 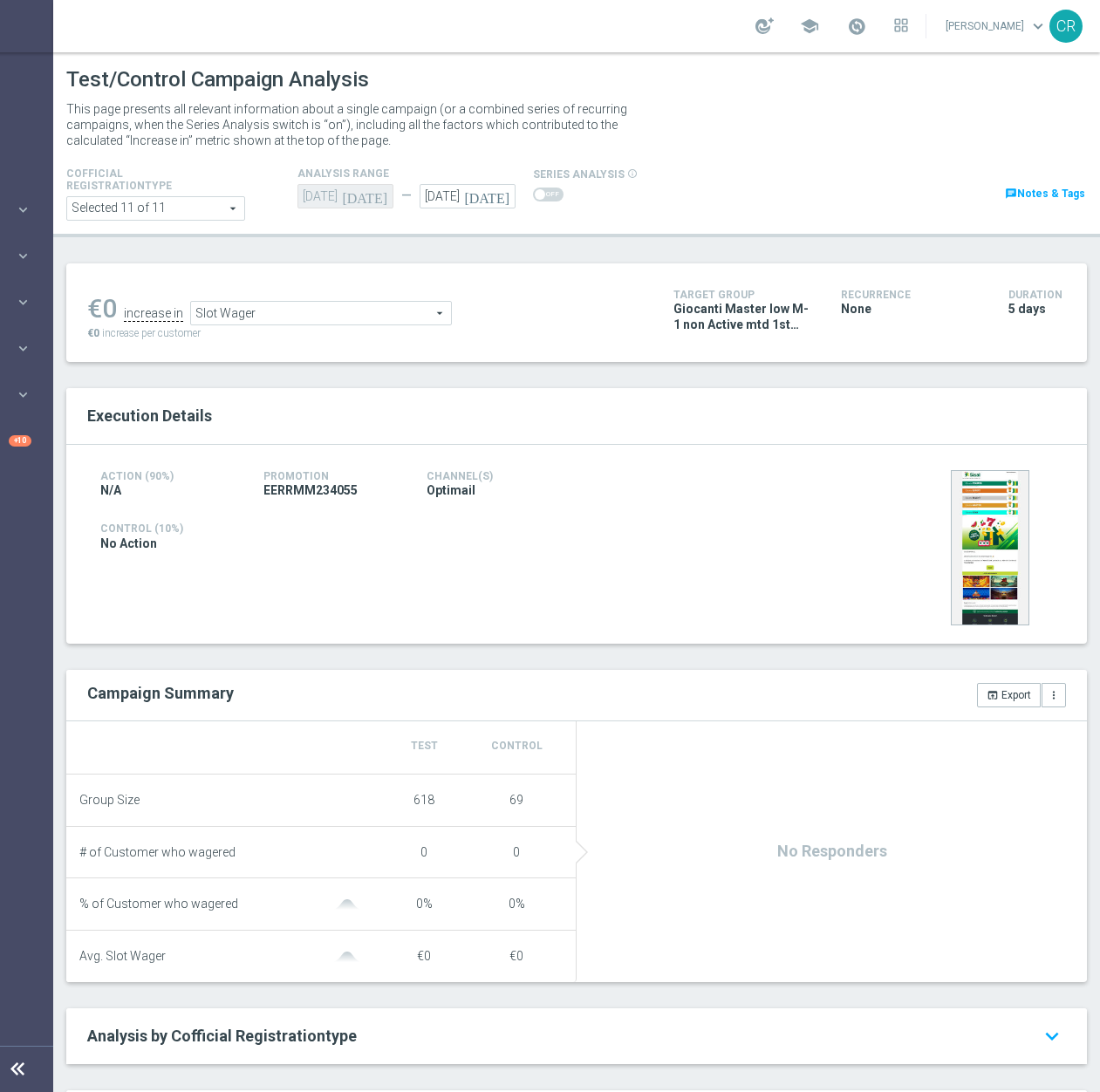 What do you see at coordinates (809, 27) in the screenshot?
I see `span: school` at bounding box center [809, 27].